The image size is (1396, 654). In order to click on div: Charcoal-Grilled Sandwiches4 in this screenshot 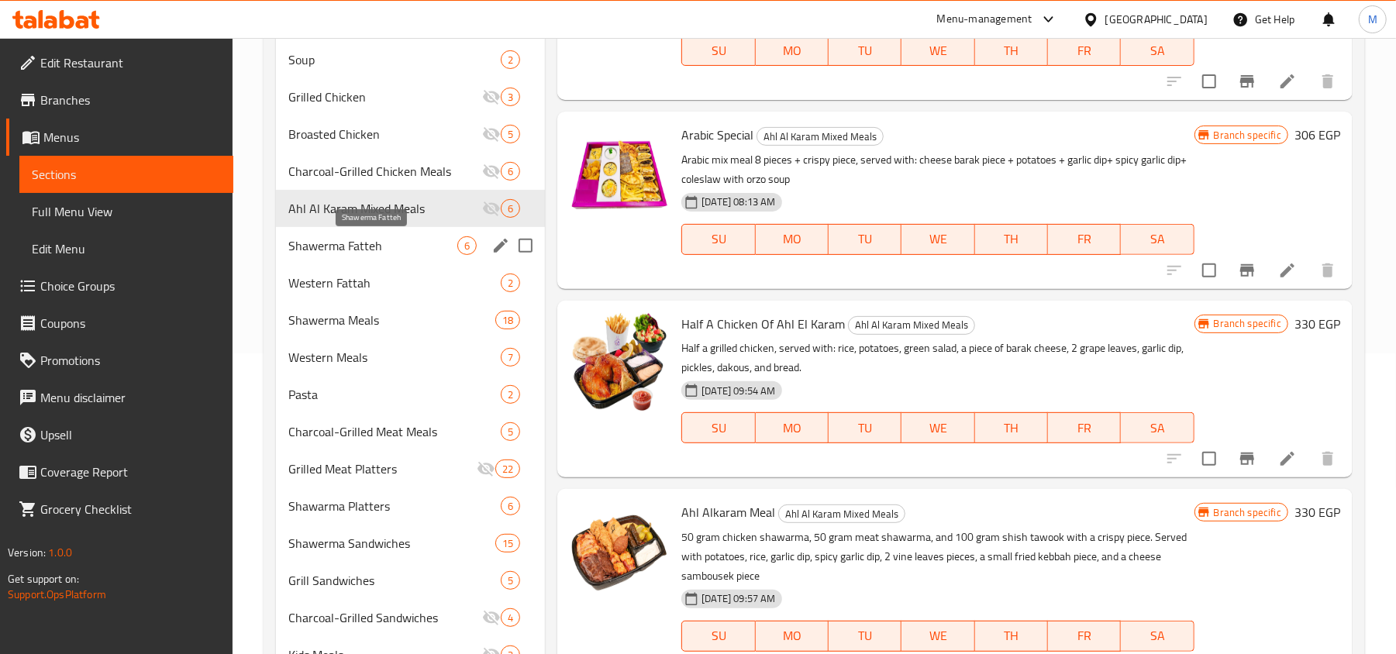, I will do `click(410, 618)`.